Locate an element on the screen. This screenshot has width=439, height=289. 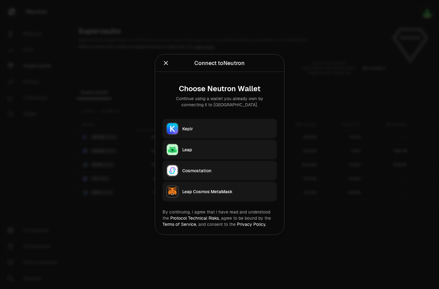
button: LeapLeap is located at coordinates (219, 150).